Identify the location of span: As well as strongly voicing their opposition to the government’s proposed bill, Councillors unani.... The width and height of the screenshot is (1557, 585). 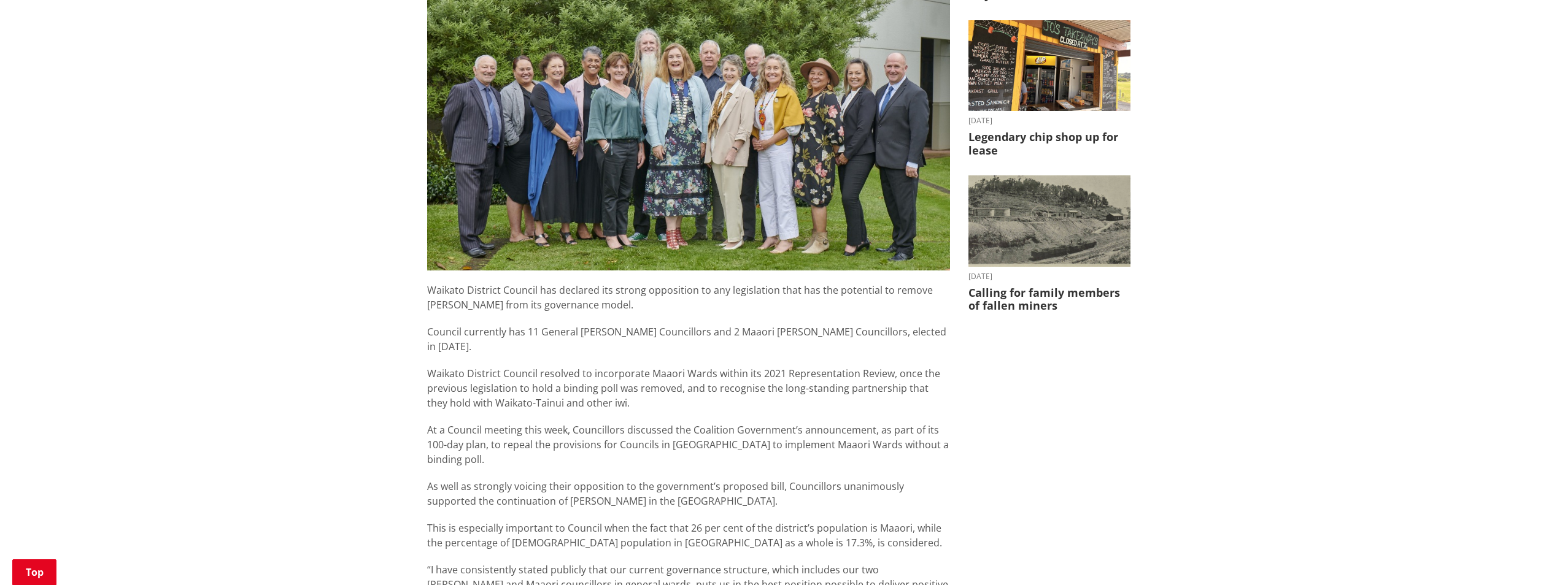
(665, 494).